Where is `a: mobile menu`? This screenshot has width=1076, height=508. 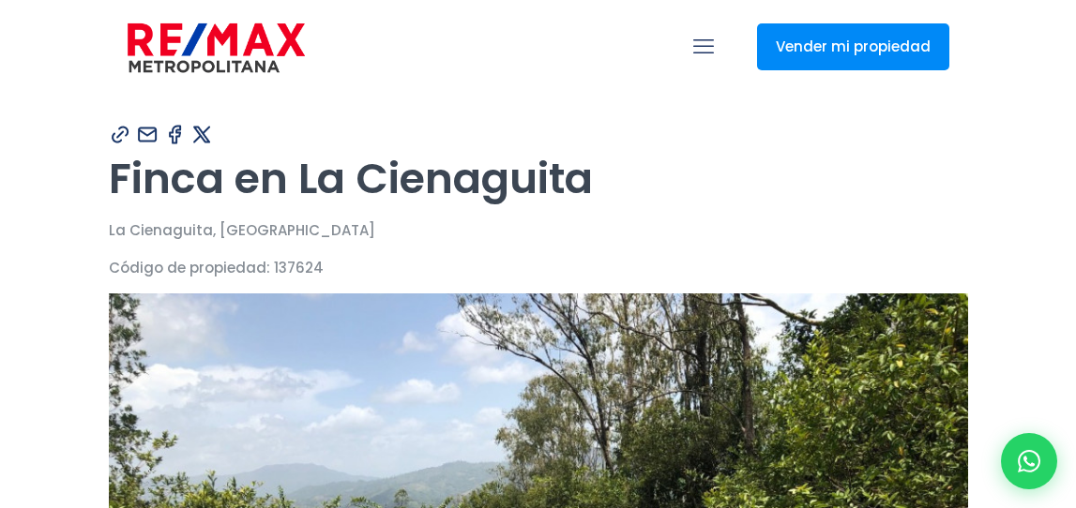
a: mobile menu is located at coordinates (704, 47).